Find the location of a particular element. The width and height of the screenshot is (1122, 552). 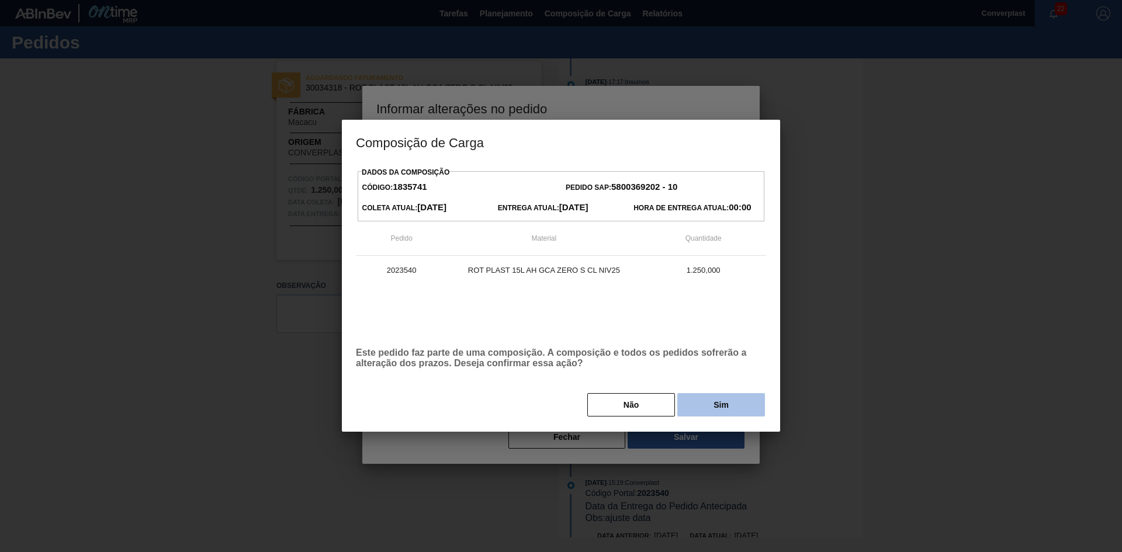

label: Dados da Composição is located at coordinates (406, 172).